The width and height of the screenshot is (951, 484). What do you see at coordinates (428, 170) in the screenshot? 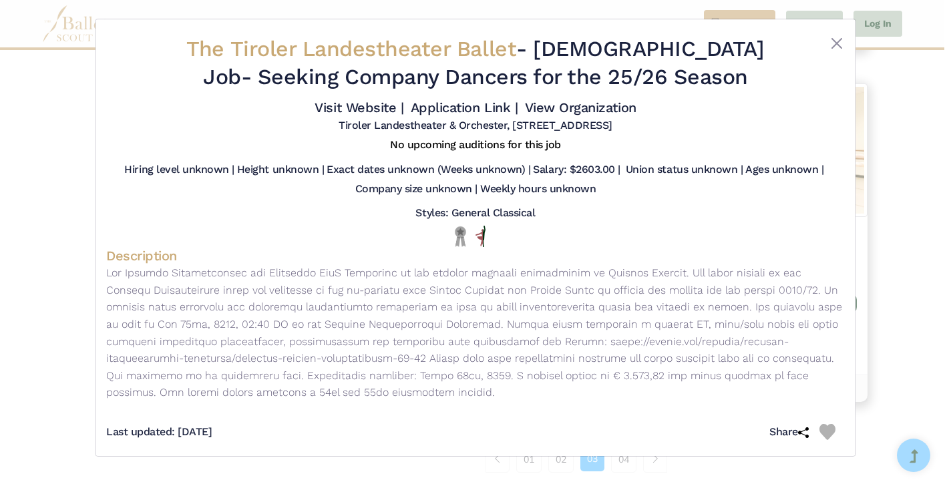
I see `h5: Exact dates unknown (Weeks unknown) |` at bounding box center [428, 170].